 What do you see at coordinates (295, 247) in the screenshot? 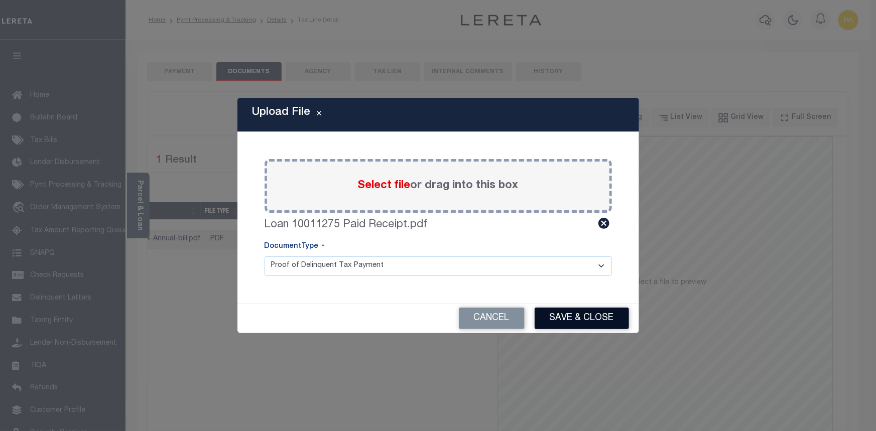
I see `label: DocumentType` at bounding box center [295, 247].